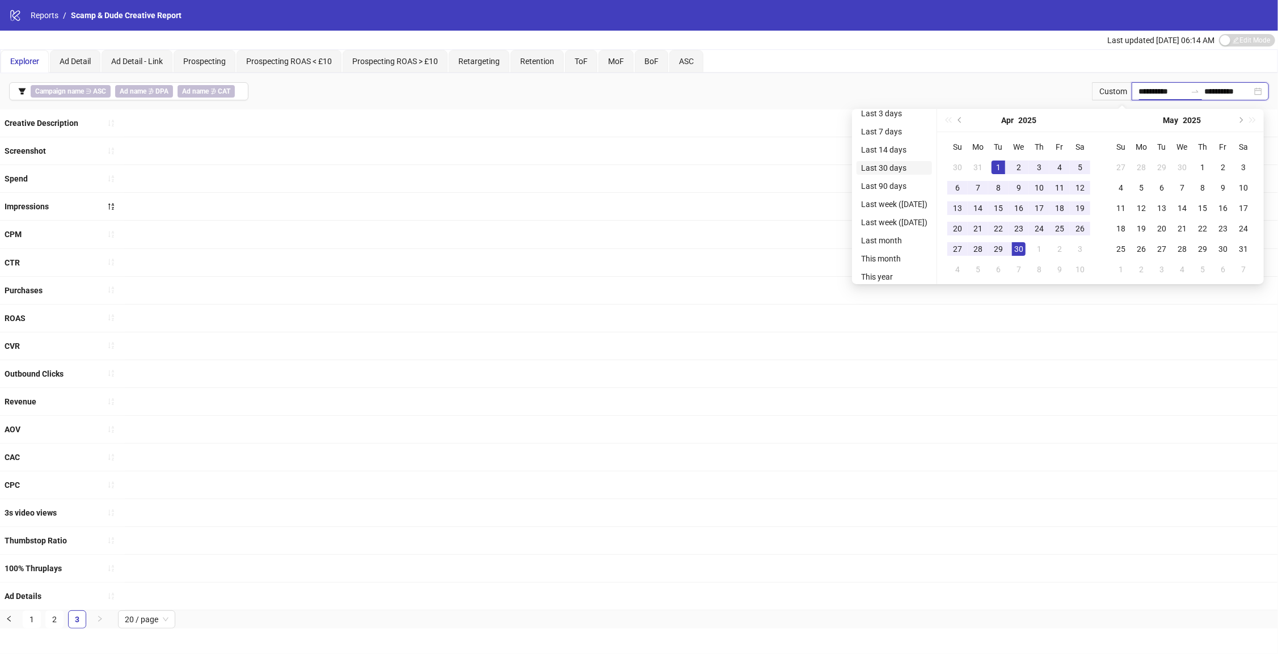 The height and width of the screenshot is (654, 1278). Describe the element at coordinates (1244, 249) in the screenshot. I see `div: 31` at that location.